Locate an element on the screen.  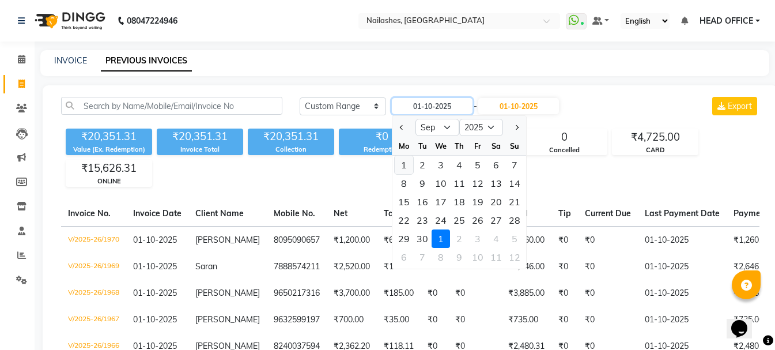
div: Wednesday, September 17, 2025 is located at coordinates (441, 202).